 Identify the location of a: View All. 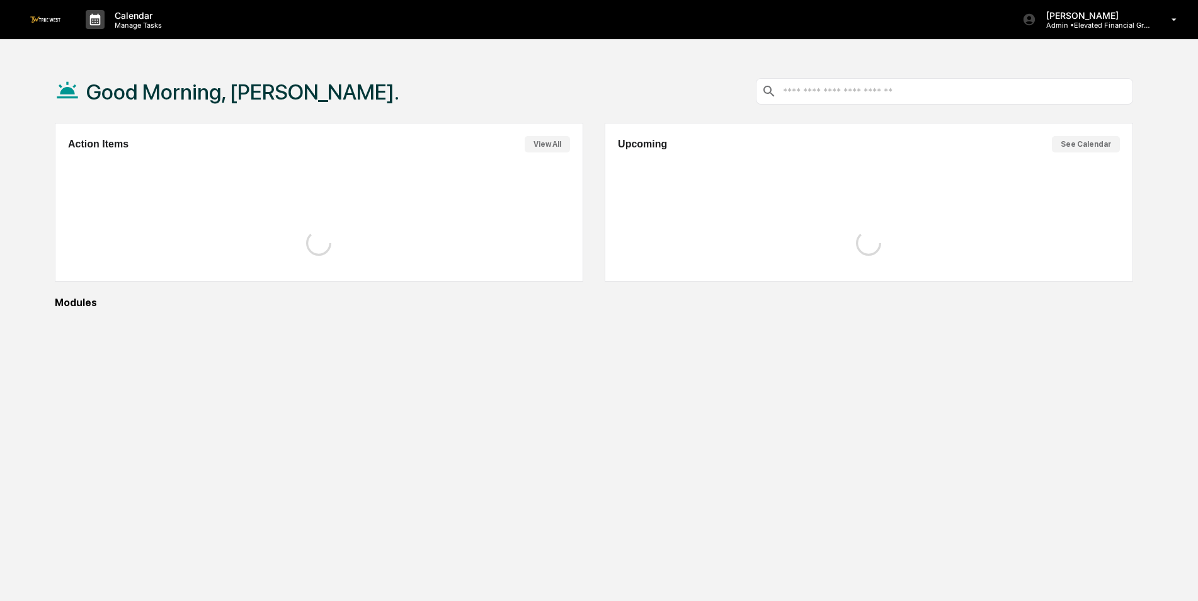
(547, 144).